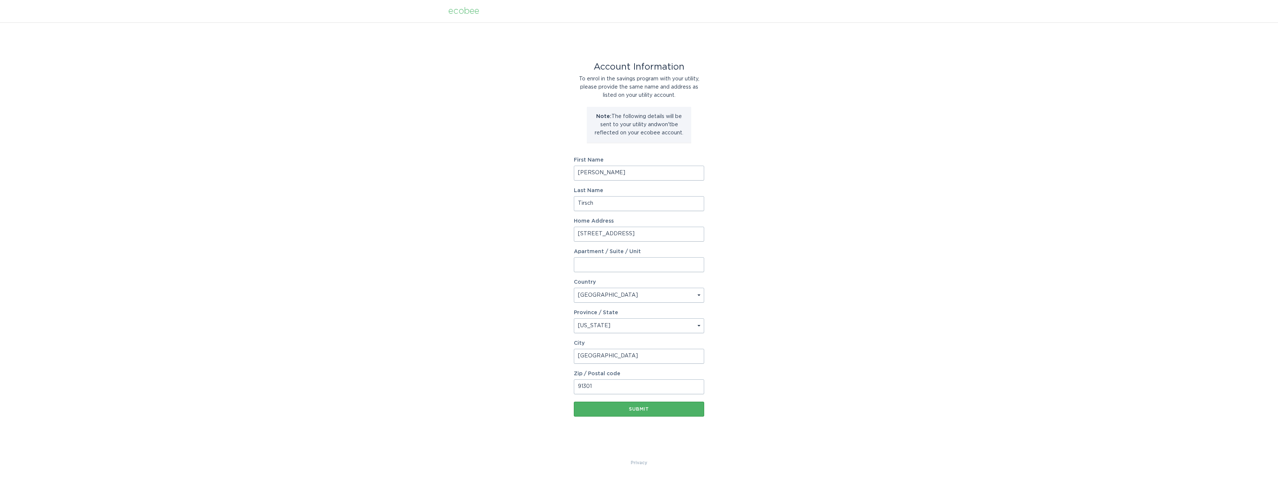 This screenshot has height=478, width=1278. I want to click on div: To enrol in the savings program with your utility, please provide the same name and address as li..., so click(639, 87).